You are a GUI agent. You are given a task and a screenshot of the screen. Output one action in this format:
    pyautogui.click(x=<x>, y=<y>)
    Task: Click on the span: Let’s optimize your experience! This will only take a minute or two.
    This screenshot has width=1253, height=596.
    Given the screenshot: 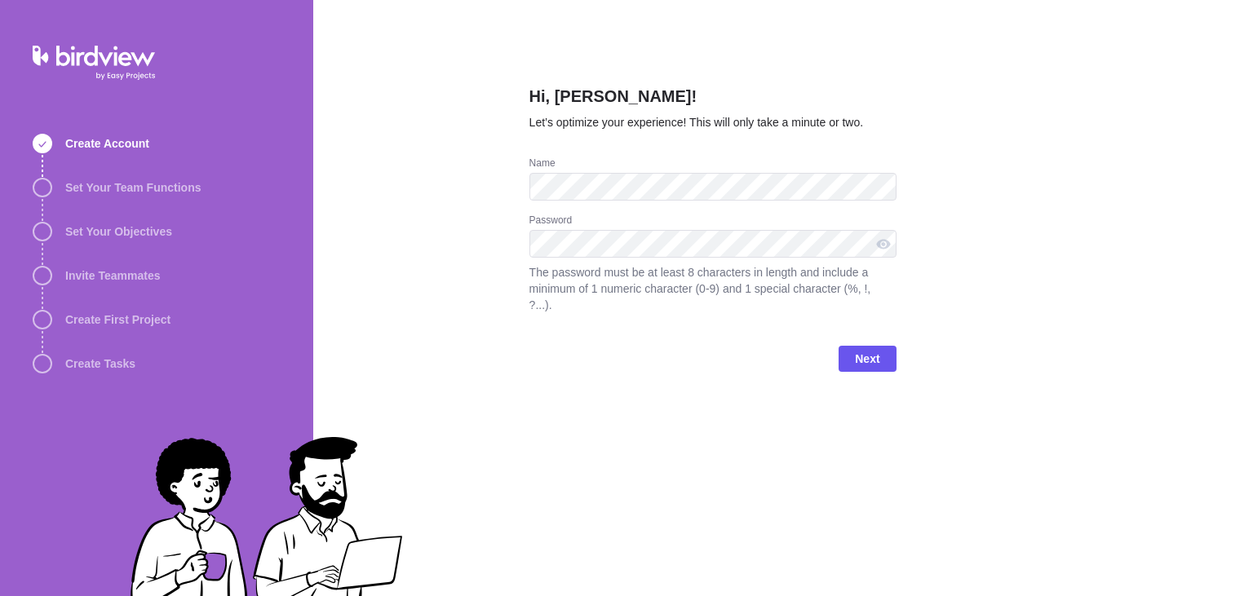 What is the action you would take?
    pyautogui.click(x=697, y=122)
    